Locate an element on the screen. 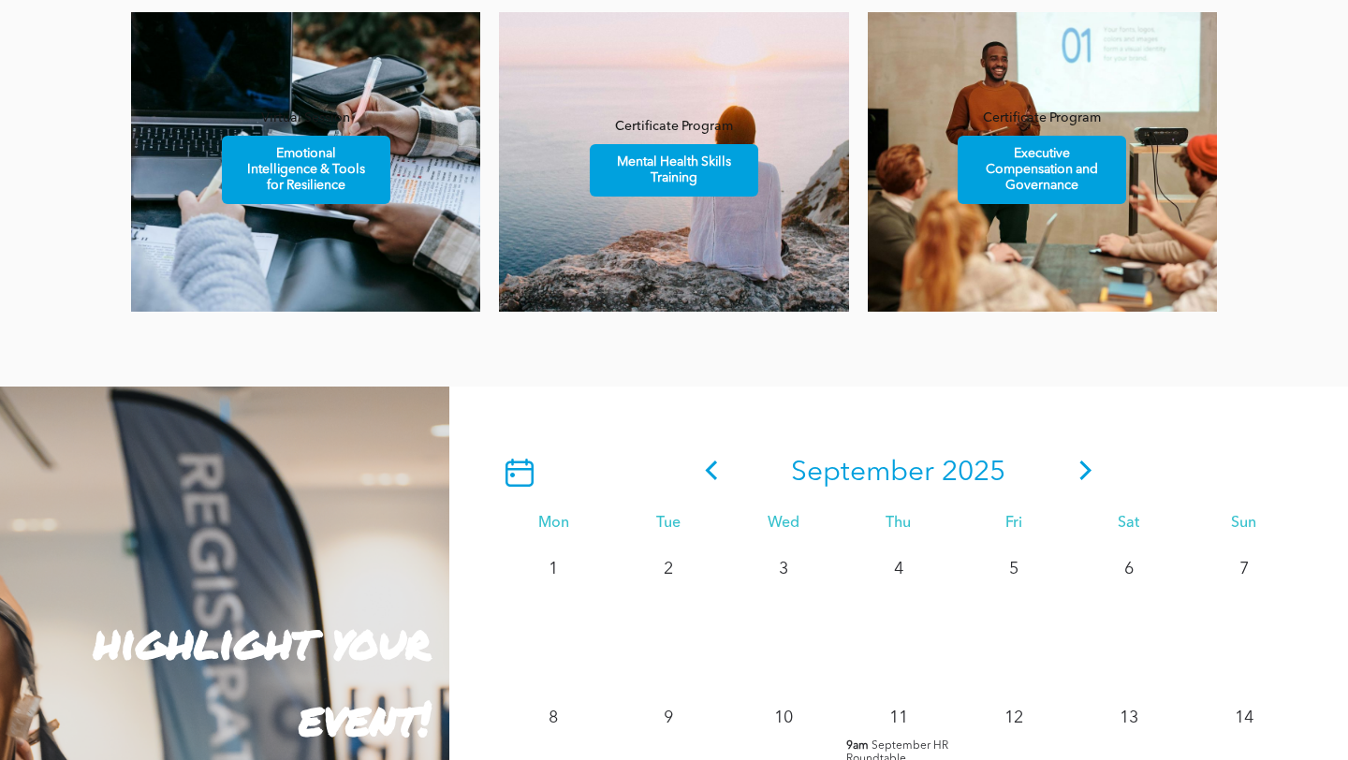 This screenshot has height=760, width=1348. p: 11 is located at coordinates (899, 718).